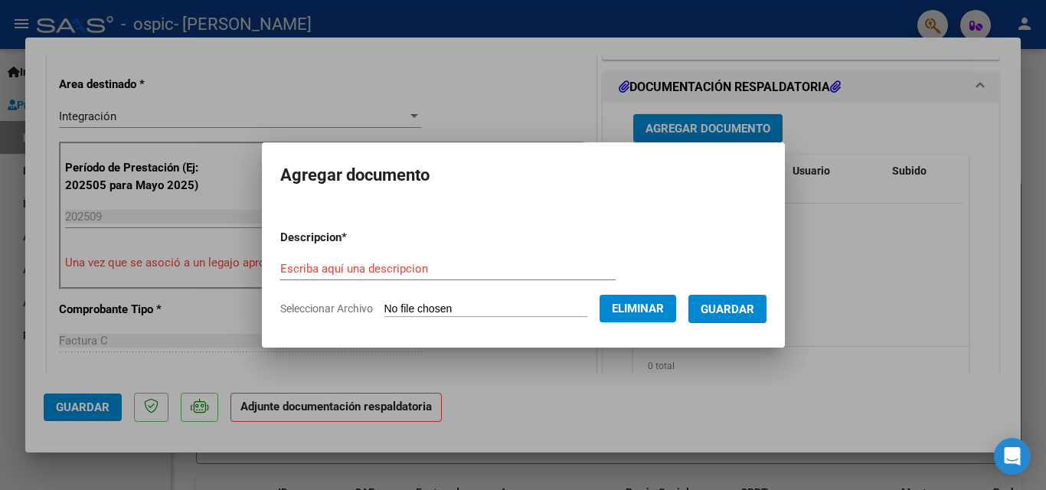  I want to click on div: Open Intercom Messenger, so click(1012, 456).